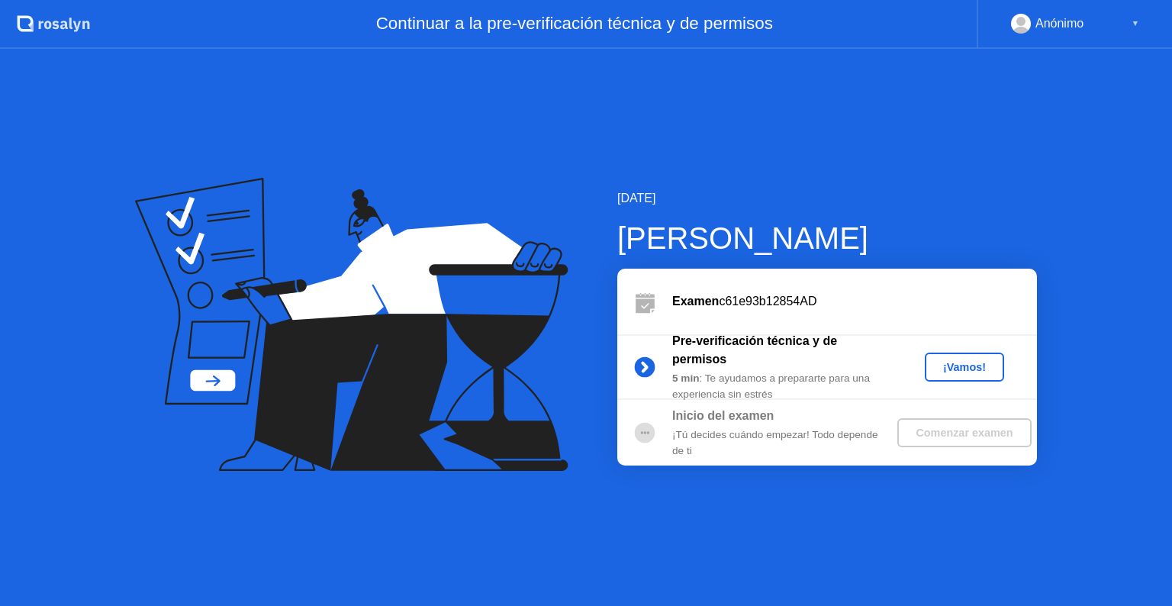 The image size is (1172, 606). I want to click on button: Comenzar examen, so click(964, 433).